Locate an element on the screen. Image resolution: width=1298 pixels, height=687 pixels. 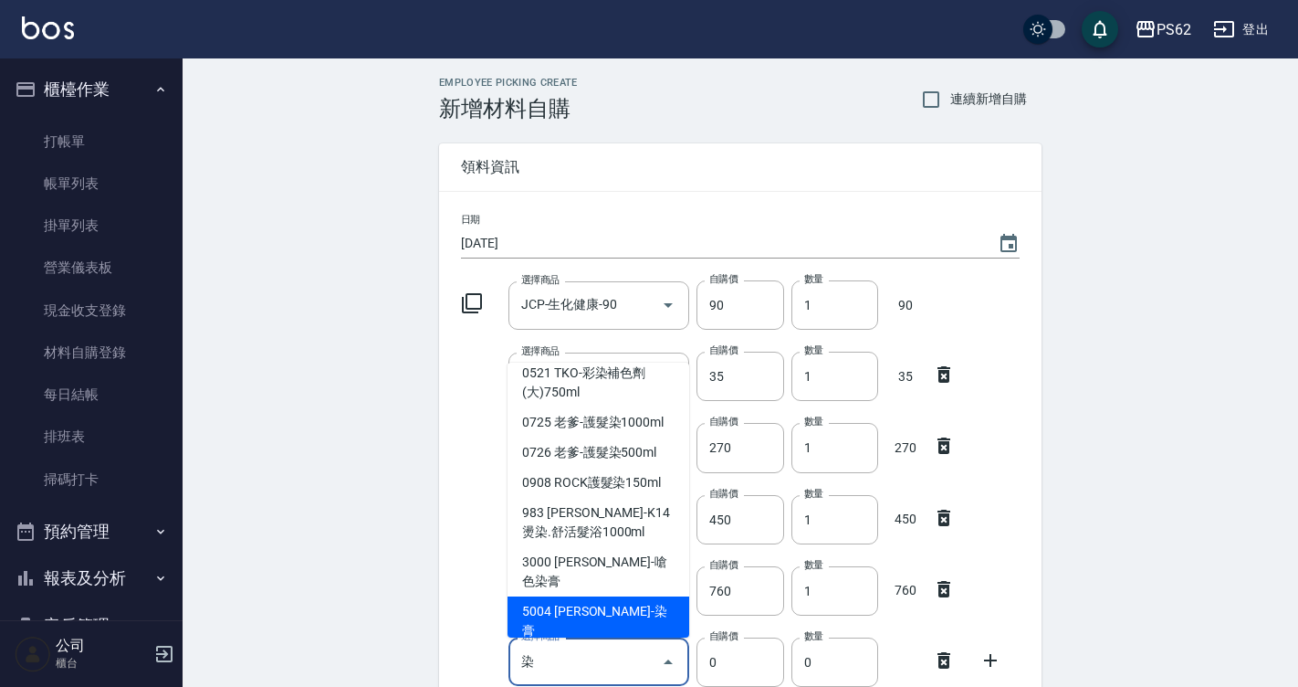
button: save is located at coordinates (1100, 29).